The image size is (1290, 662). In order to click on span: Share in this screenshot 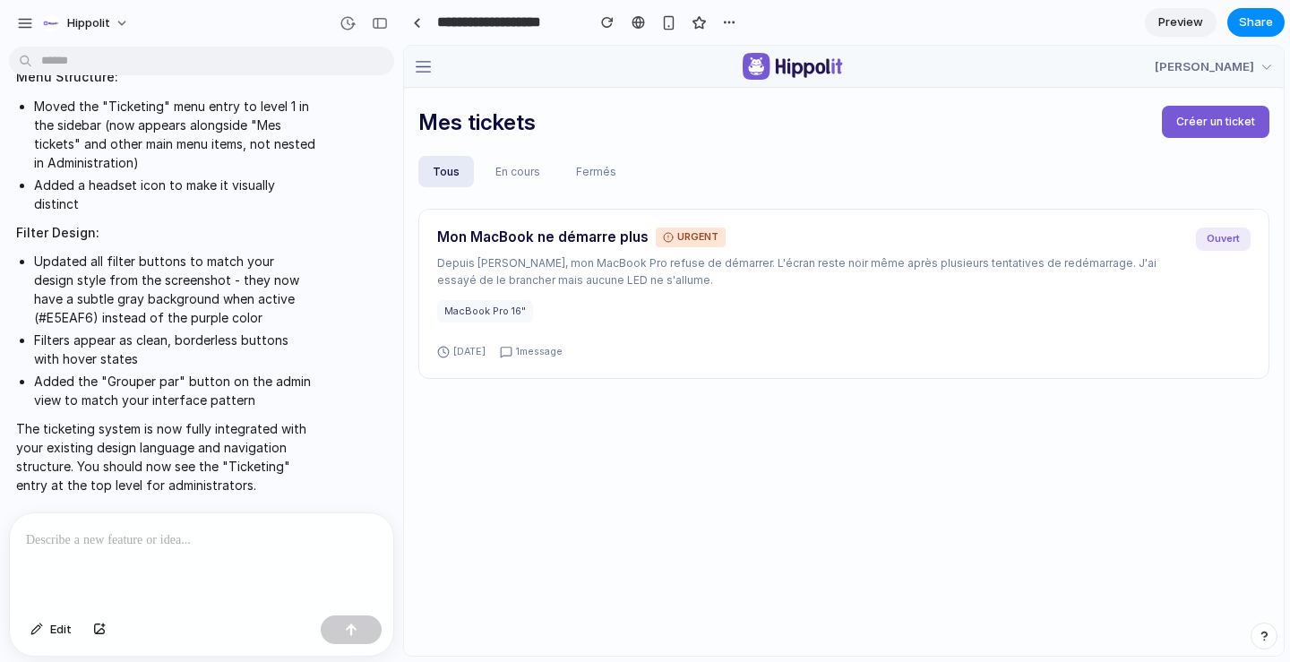, I will do `click(1256, 22)`.